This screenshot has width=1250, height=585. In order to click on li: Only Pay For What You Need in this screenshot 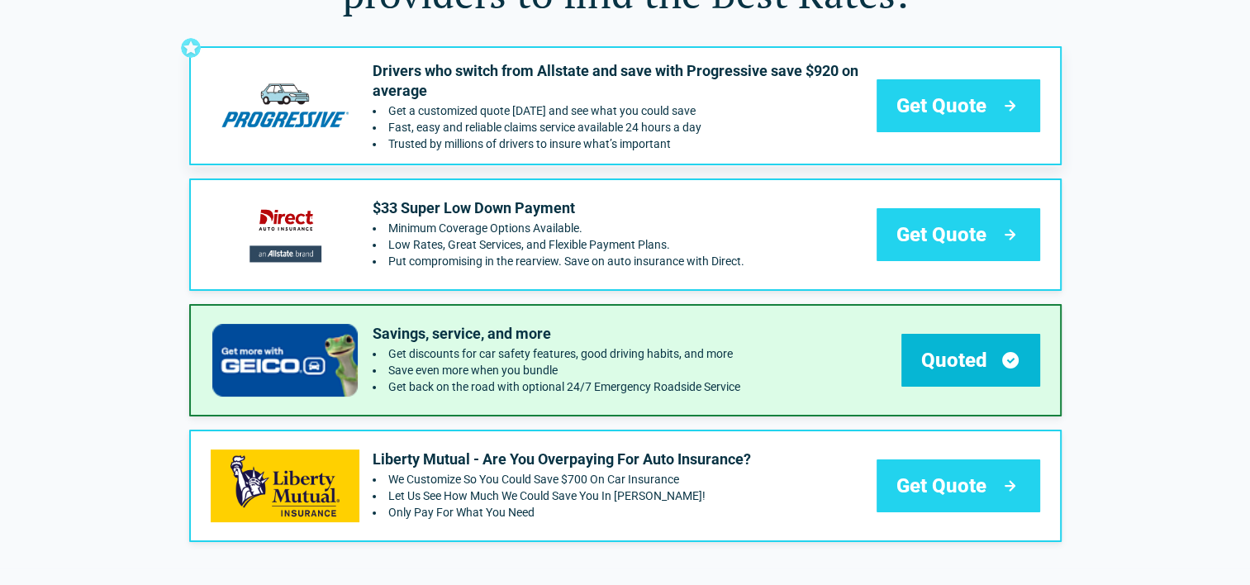, I will do `click(562, 512)`.